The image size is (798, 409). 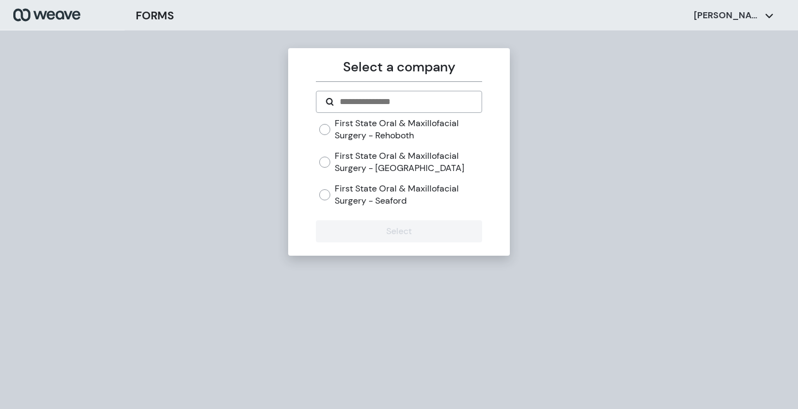 What do you see at coordinates (155, 16) in the screenshot?
I see `h3: FORMS` at bounding box center [155, 16].